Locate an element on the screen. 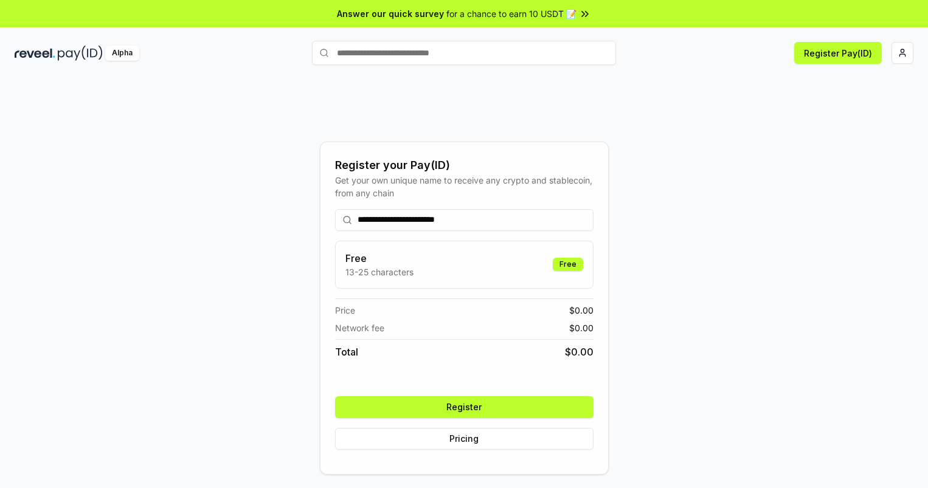 The image size is (928, 488). div: Register your Pay(ID) is located at coordinates (464, 165).